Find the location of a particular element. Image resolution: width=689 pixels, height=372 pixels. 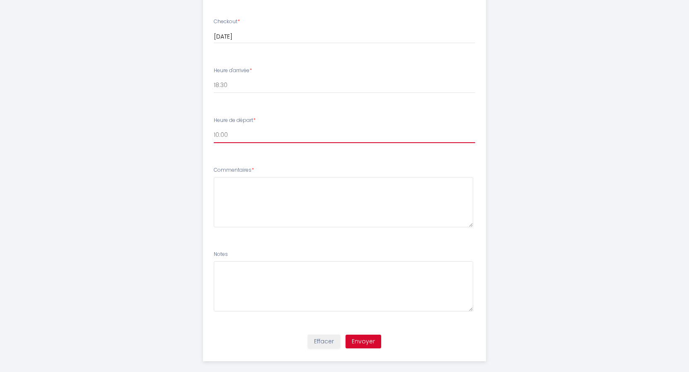

button: Effacer is located at coordinates (324, 342).